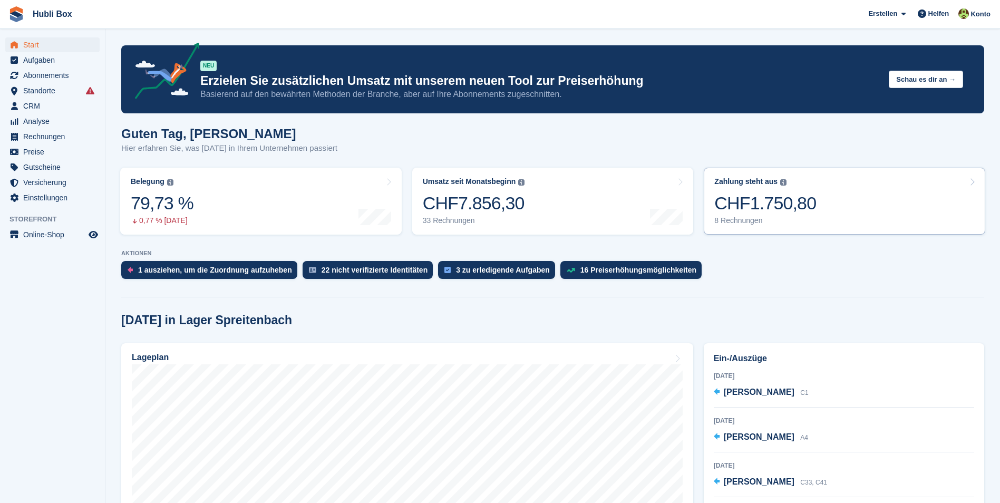 This screenshot has width=1000, height=503. I want to click on span: Preise, so click(55, 152).